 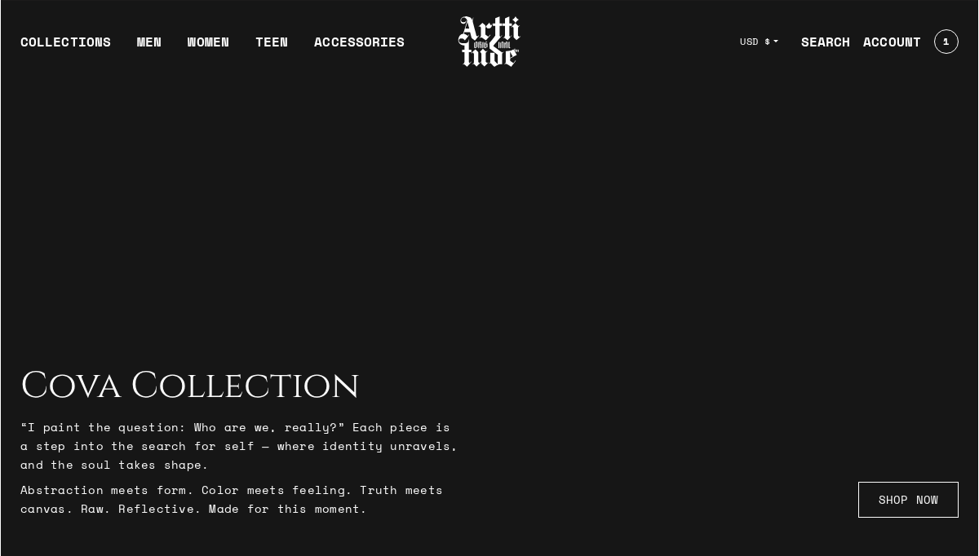 I want to click on ul: Main navigation, so click(x=212, y=48).